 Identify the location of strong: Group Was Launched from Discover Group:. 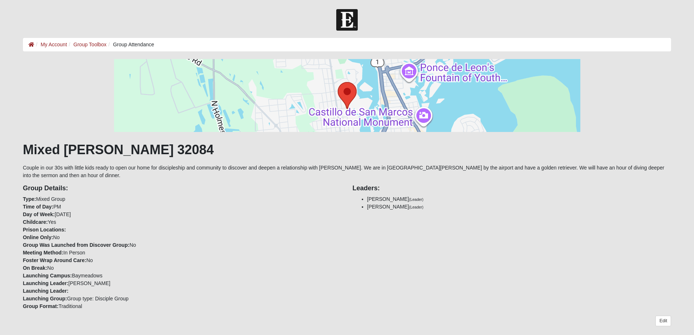
(76, 245).